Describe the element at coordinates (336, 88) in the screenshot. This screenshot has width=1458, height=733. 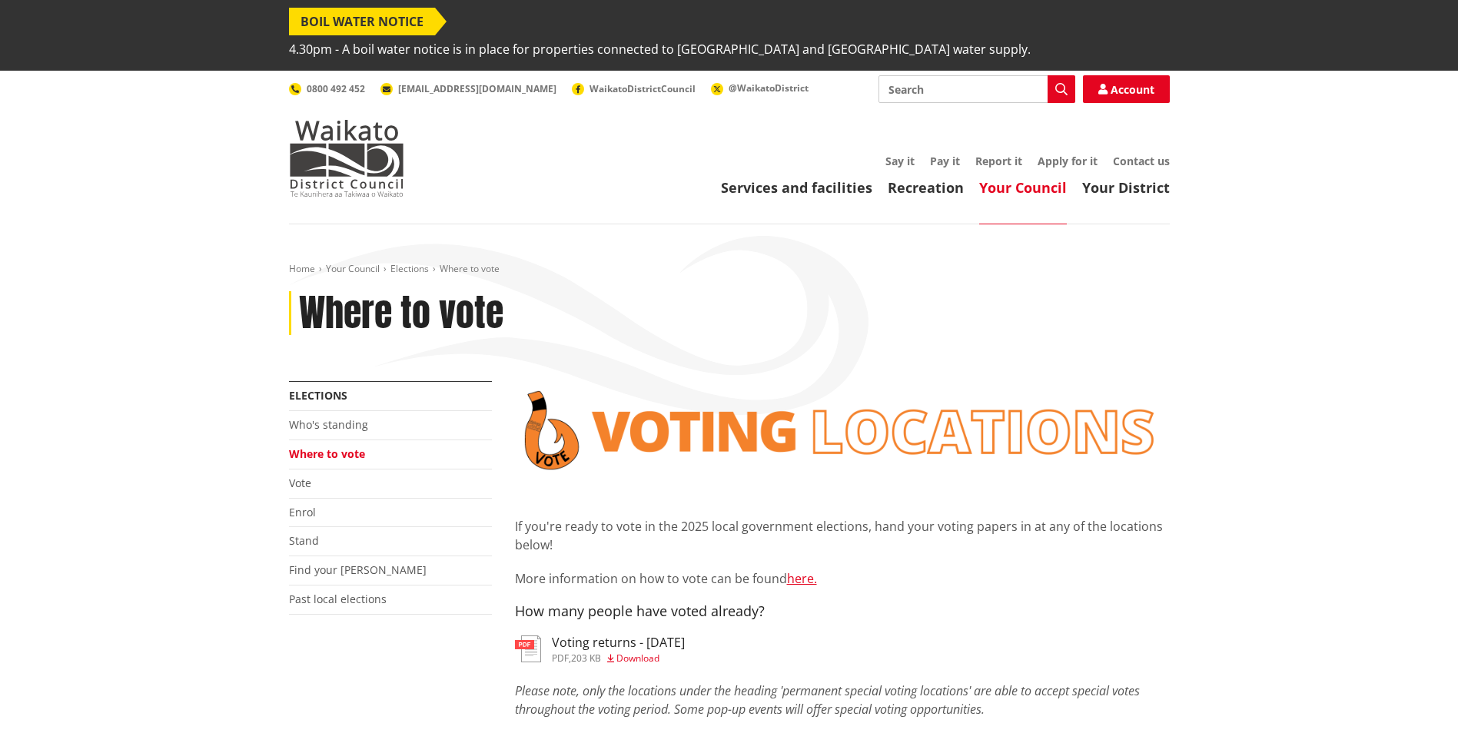
I see `span: 0800 492 452` at that location.